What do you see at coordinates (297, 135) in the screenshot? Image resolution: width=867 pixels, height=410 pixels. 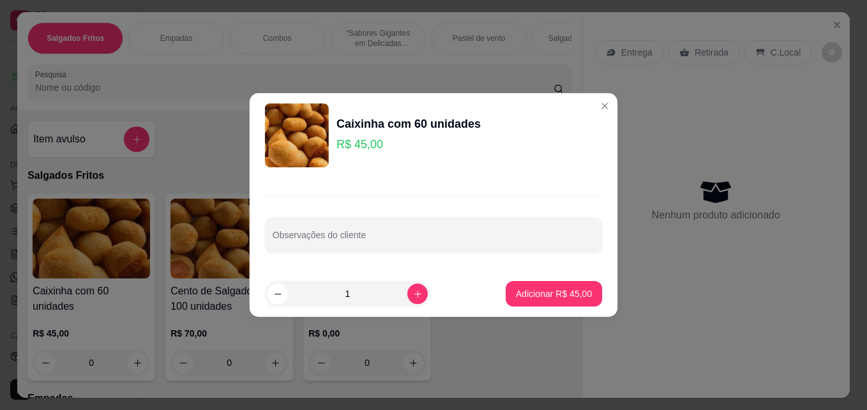 I see `img: product-image` at bounding box center [297, 135].